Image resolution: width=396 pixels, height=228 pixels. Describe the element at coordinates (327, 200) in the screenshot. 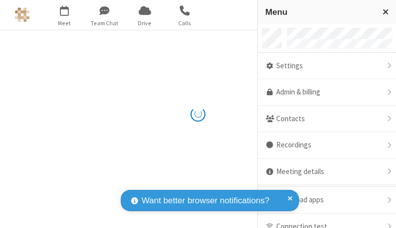

I see `div: Download apps` at that location.